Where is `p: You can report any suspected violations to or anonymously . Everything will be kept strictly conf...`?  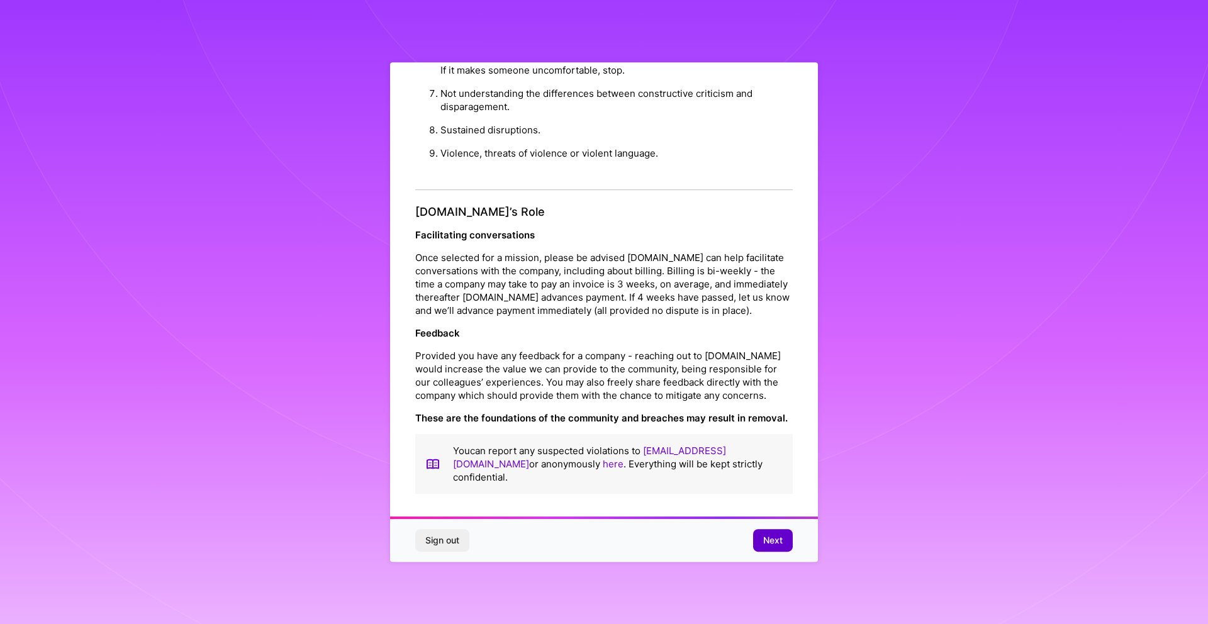 p: You can report any suspected violations to or anonymously . Everything will be kept strictly conf... is located at coordinates (618, 464).